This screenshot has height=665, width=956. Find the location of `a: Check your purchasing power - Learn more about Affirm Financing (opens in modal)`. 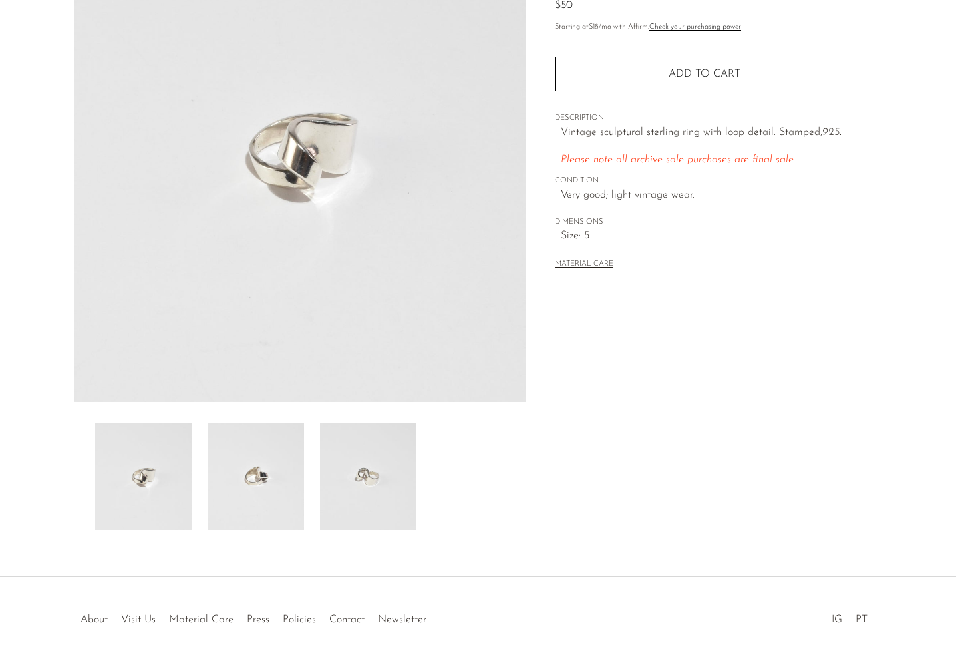

a: Check your purchasing power - Learn more about Affirm Financing (opens in modal) is located at coordinates (696, 27).